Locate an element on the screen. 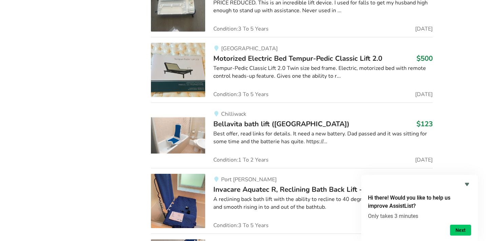  img: bathroom safety-bellavita bath lift (chilliwack) is located at coordinates (178, 135).